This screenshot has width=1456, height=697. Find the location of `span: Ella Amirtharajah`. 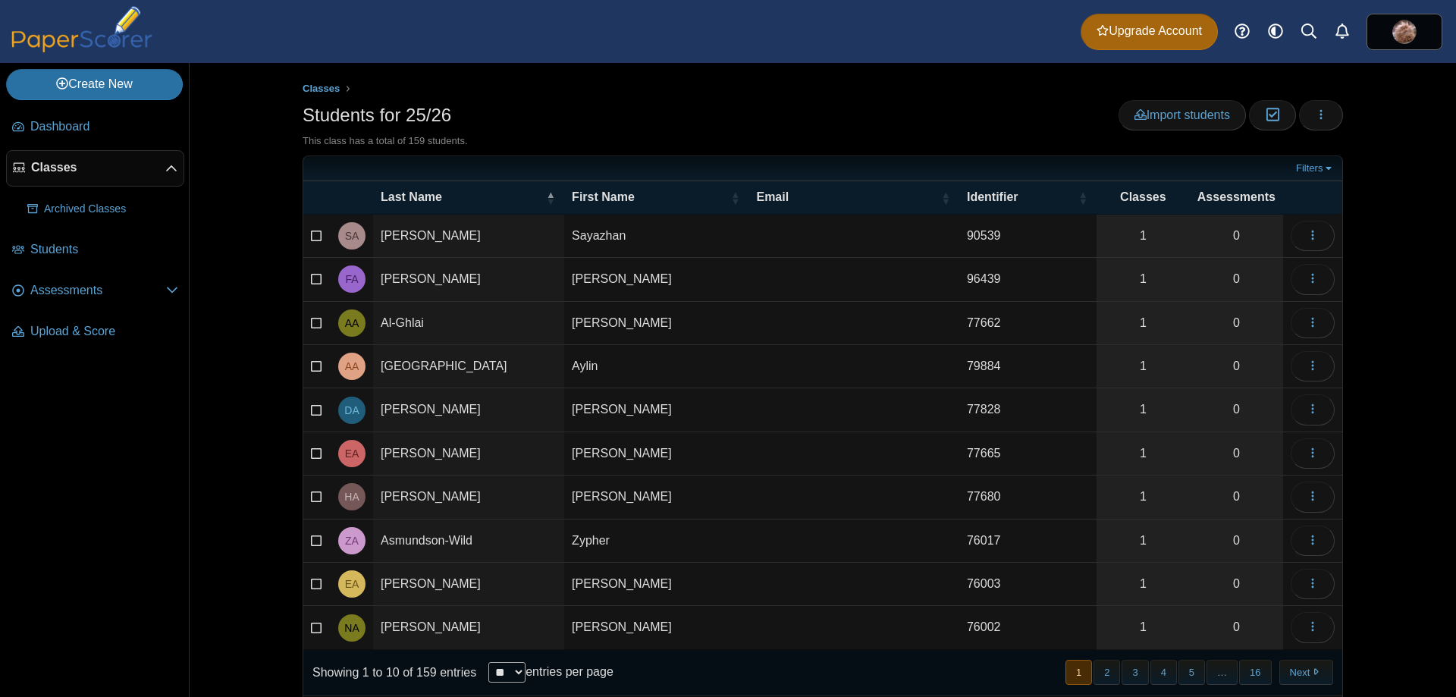

span: Ella Amirtharajah is located at coordinates (352, 453).